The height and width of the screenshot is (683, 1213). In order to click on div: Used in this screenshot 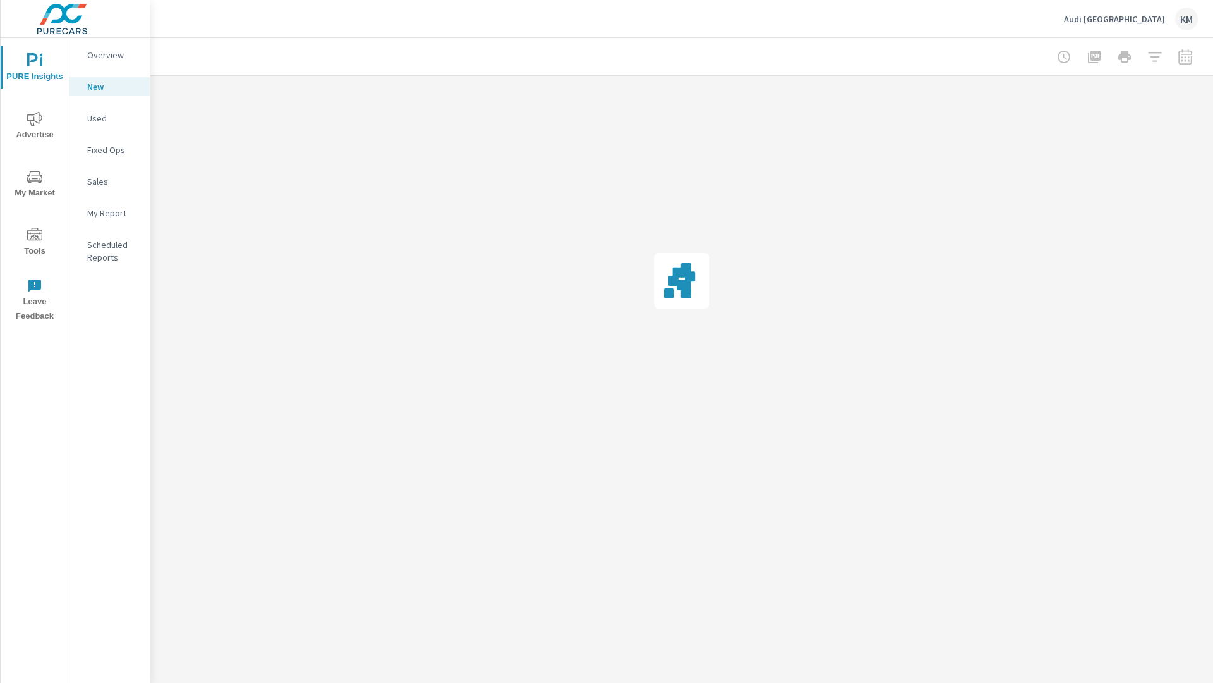, I will do `click(109, 118)`.